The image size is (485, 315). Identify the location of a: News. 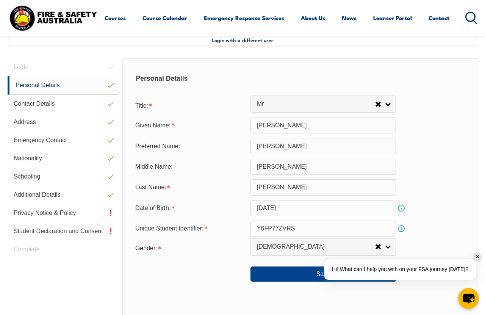
(349, 18).